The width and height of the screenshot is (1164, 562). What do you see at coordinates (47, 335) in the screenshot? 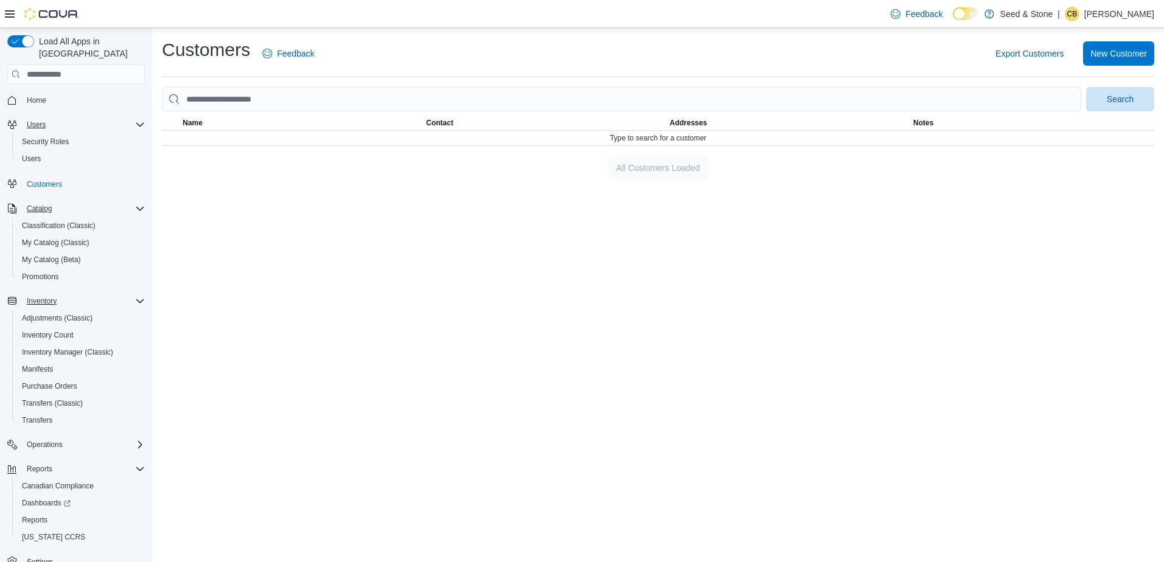
I see `a: Inventory Count` at bounding box center [47, 335].